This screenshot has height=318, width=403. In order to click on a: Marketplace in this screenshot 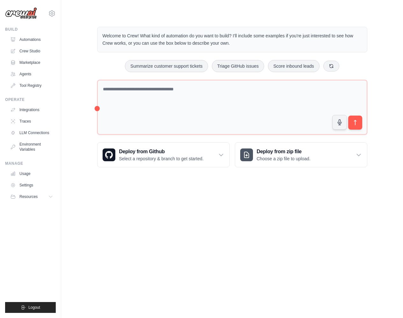, I will do `click(32, 62)`.